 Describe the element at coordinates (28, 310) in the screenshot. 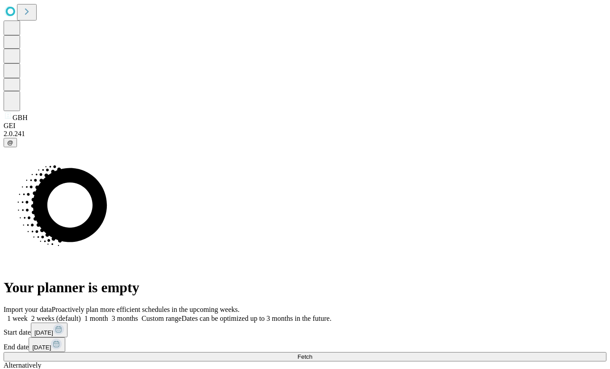

I see `span: Import your data` at that location.